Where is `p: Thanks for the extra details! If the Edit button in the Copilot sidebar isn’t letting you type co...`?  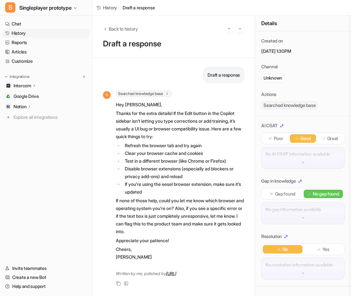
p: Thanks for the extra details! If the Edit button in the Copilot sidebar isn’t letting you type co... is located at coordinates (180, 125).